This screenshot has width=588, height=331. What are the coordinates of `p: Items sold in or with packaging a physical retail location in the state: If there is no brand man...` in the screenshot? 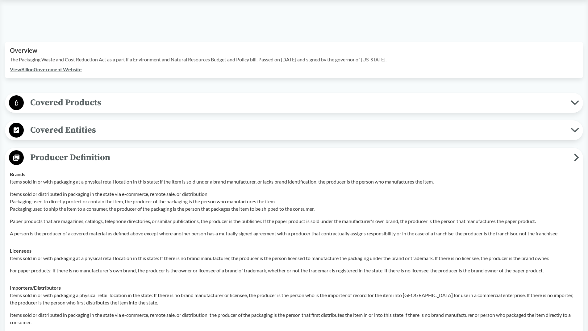 It's located at (294, 299).